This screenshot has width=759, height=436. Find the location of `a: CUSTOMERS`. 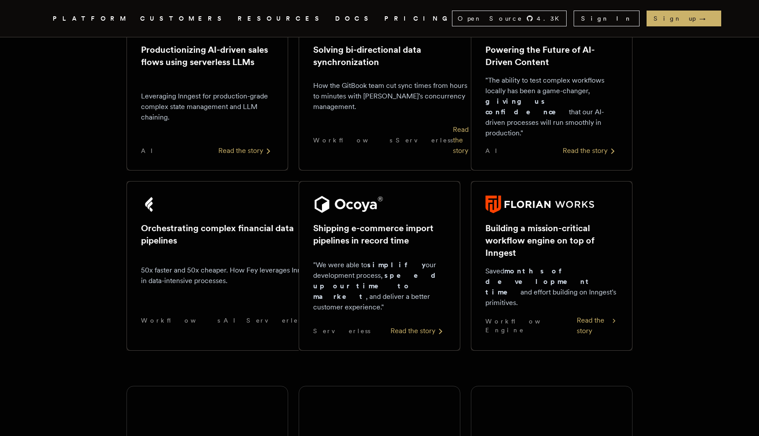

a: CUSTOMERS is located at coordinates (184, 18).